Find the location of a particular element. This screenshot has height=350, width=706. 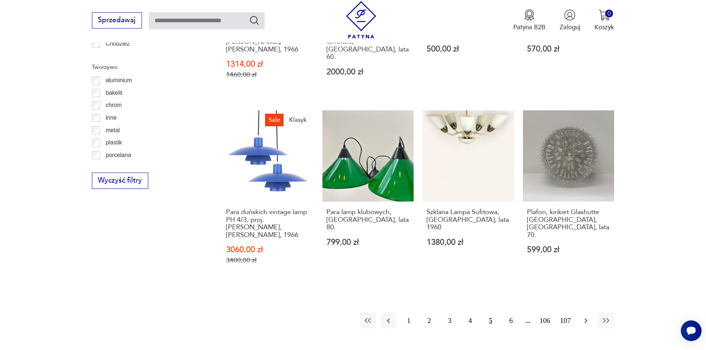

p: Koszyk is located at coordinates (604, 27).